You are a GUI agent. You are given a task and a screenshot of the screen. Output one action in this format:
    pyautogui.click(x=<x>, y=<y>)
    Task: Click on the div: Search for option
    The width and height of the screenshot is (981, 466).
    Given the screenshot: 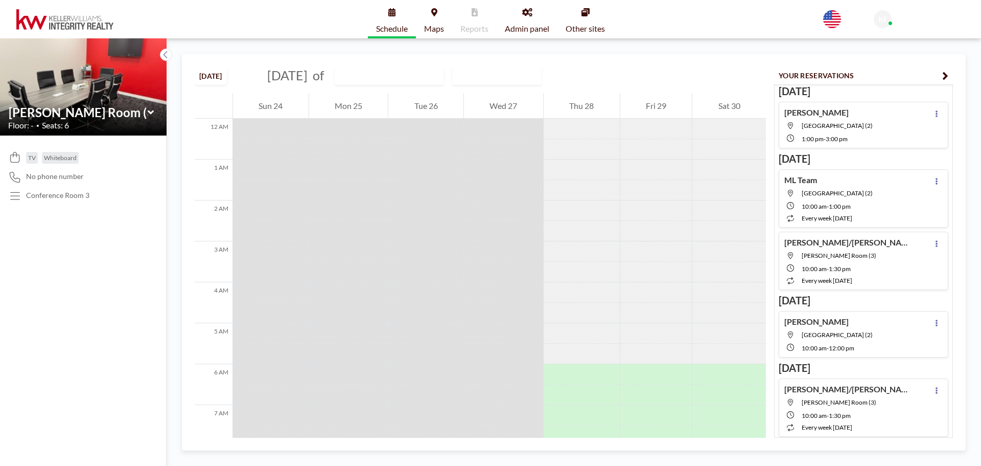 What is the action you would take?
    pyautogui.click(x=497, y=76)
    